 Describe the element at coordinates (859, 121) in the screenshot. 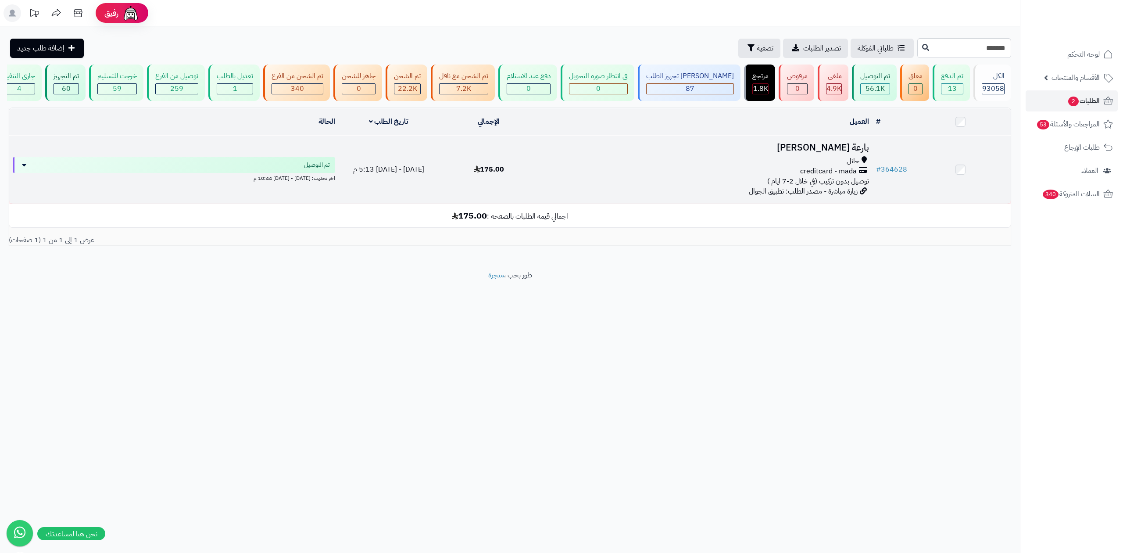

I see `a: العميل` at that location.